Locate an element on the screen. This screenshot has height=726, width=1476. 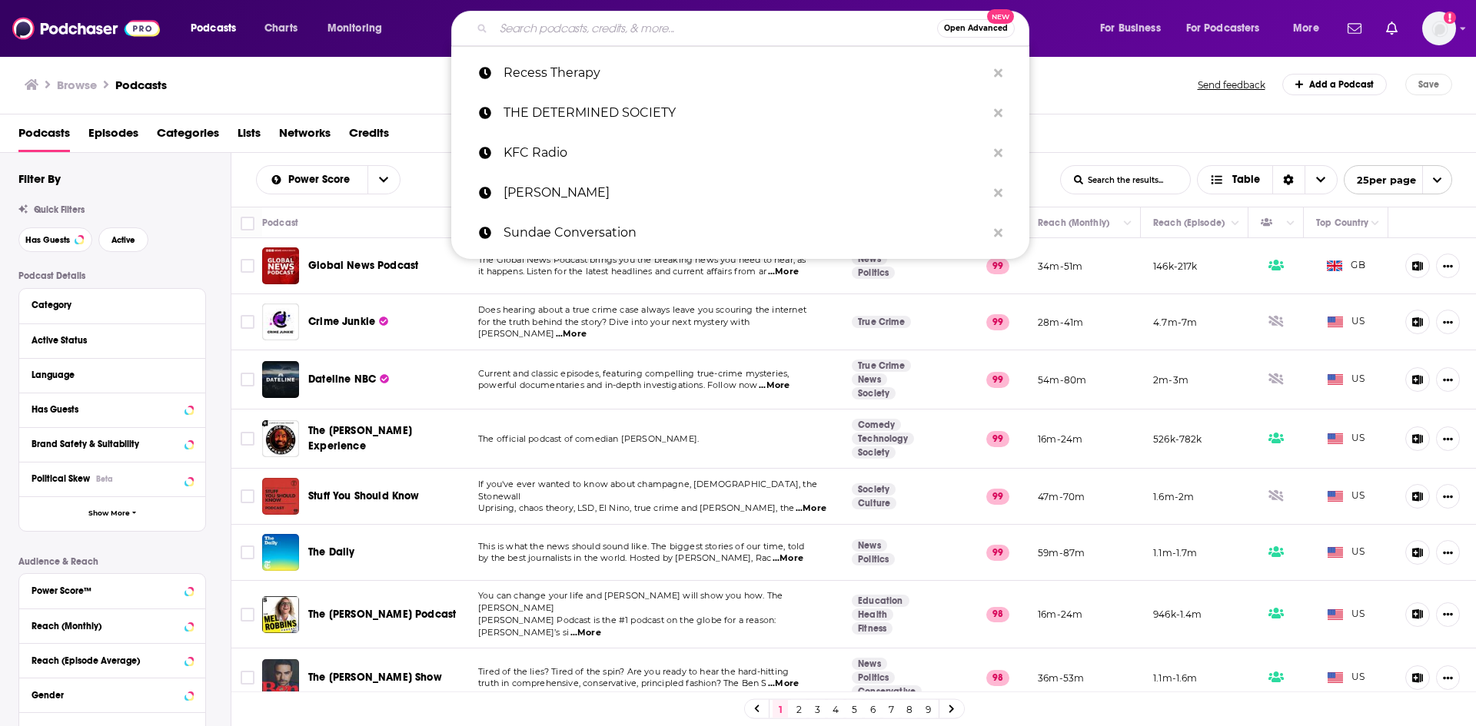
img: The Joe Rogan Experience is located at coordinates (281, 439).